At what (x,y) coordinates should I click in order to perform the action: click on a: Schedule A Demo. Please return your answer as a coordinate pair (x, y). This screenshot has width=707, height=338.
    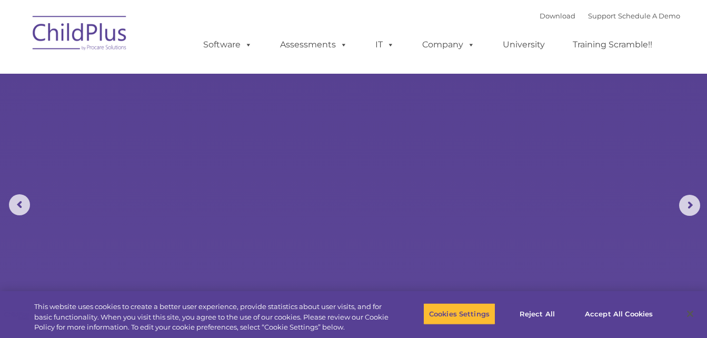
    Looking at the image, I should click on (649, 16).